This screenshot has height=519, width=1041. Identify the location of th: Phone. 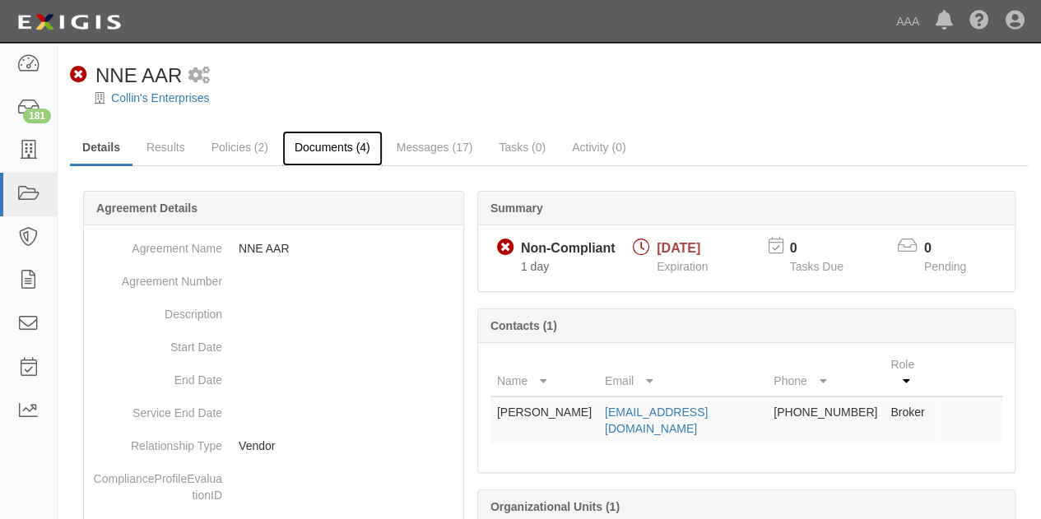
(825, 373).